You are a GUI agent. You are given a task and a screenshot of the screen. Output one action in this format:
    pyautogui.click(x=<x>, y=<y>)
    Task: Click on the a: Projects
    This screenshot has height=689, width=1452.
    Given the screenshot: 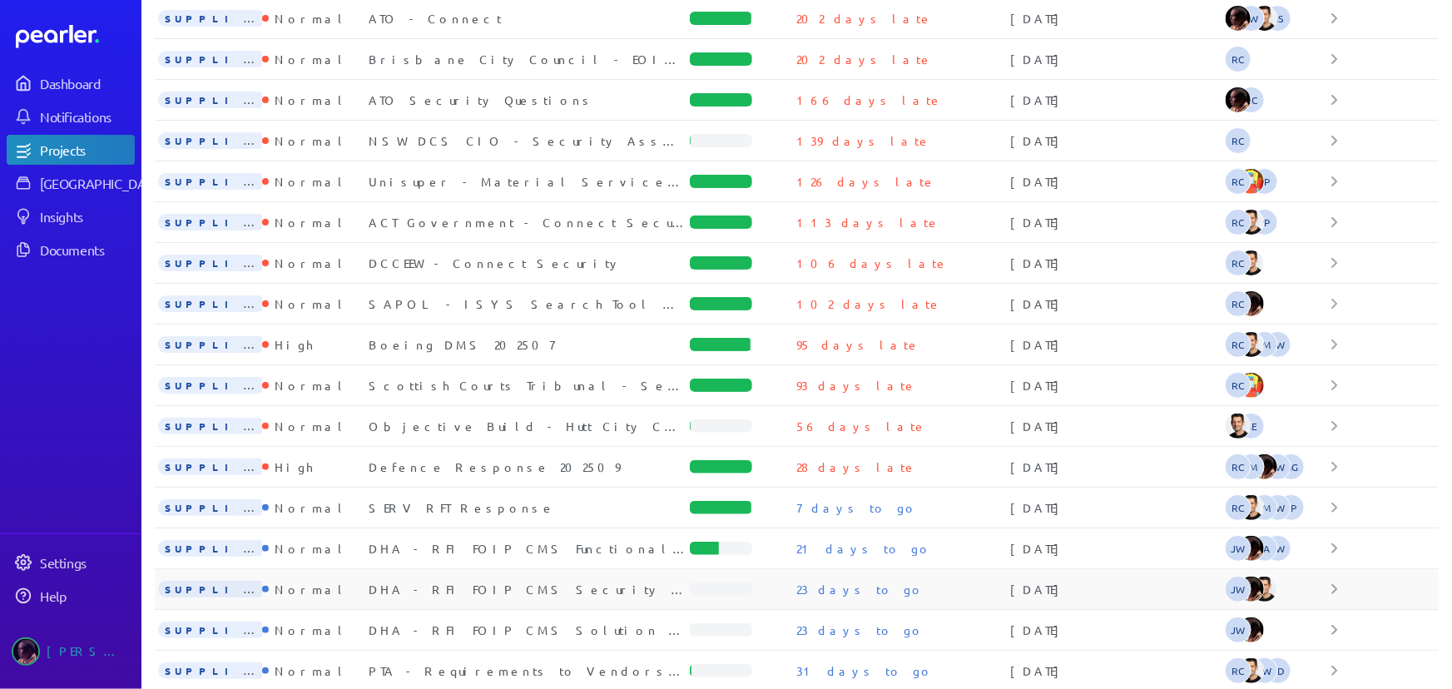 What is the action you would take?
    pyautogui.click(x=71, y=150)
    